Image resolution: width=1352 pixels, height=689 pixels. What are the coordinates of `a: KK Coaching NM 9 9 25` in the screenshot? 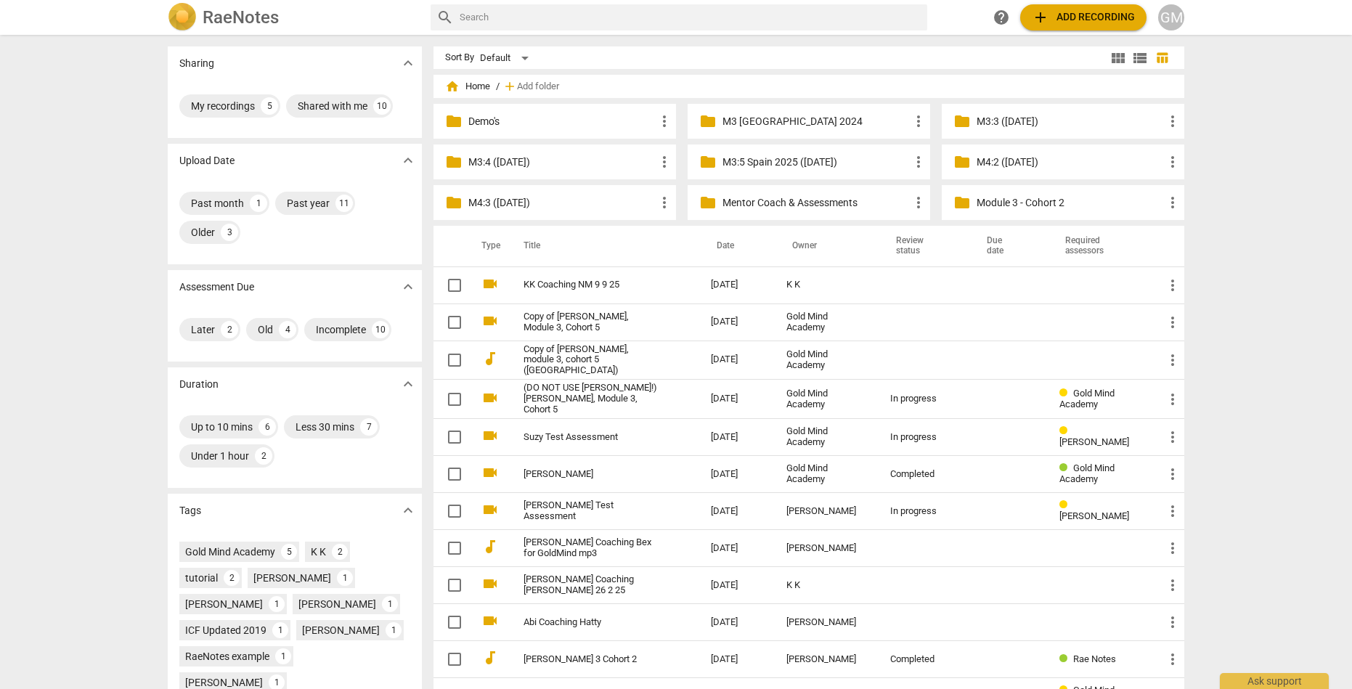 It's located at (591, 285).